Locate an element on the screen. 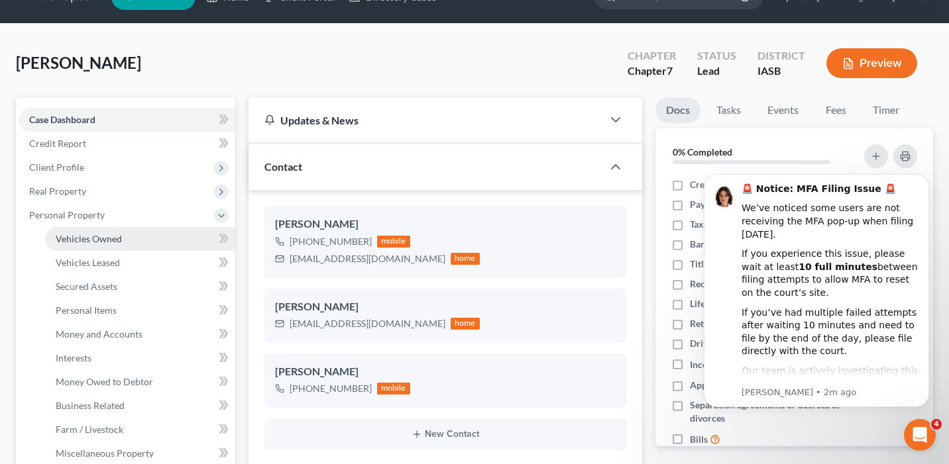 This screenshot has height=464, width=949. img: Profile image for Emma is located at coordinates (40, 34).